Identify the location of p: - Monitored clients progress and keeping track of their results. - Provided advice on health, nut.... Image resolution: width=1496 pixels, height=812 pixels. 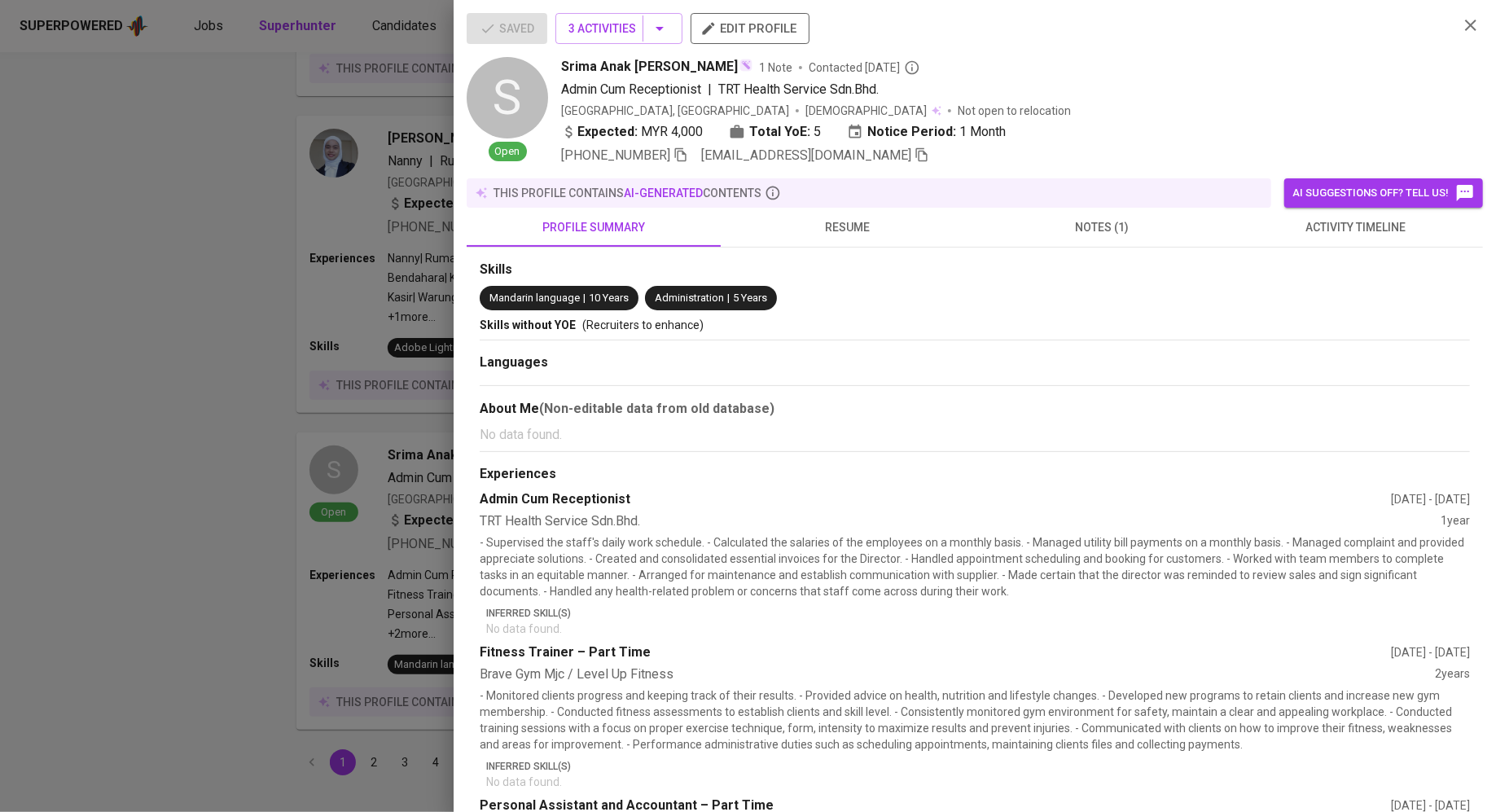
(975, 720).